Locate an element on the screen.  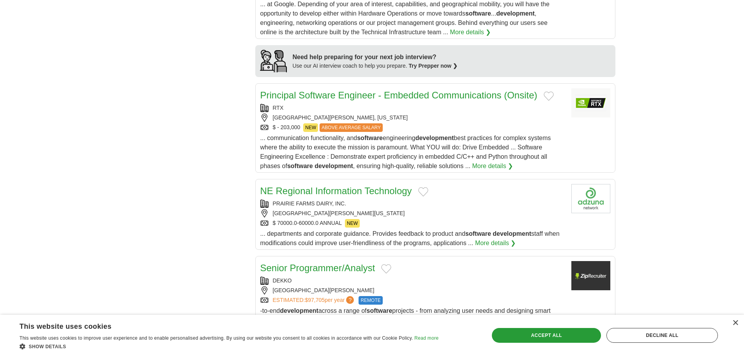
div: This website uses cookies is located at coordinates (219, 326).